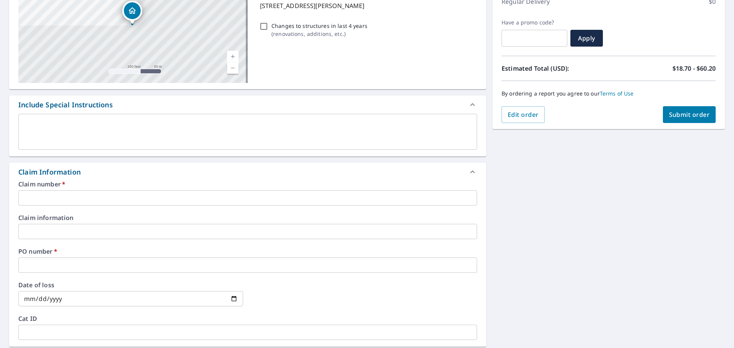 The height and width of the screenshot is (348, 734). I want to click on label: Cat ID, so click(248, 319).